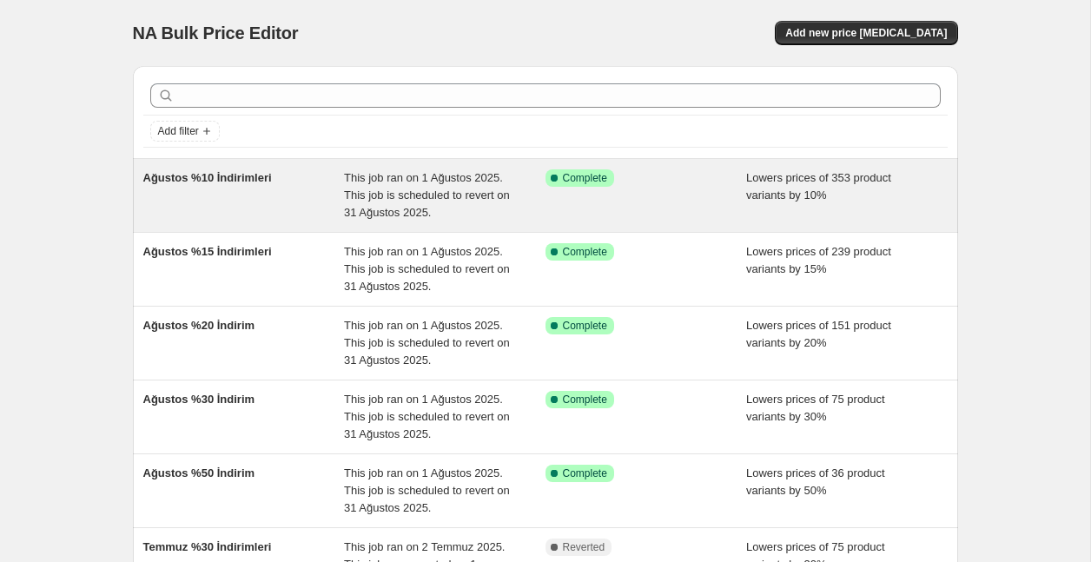 This screenshot has width=1091, height=562. I want to click on span: Lowers prices of 151 product variants by 20%, so click(818, 333).